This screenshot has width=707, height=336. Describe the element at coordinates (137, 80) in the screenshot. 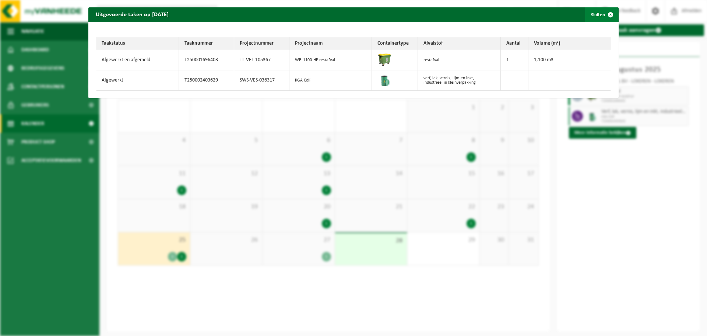

I see `td: Afgewerkt` at that location.